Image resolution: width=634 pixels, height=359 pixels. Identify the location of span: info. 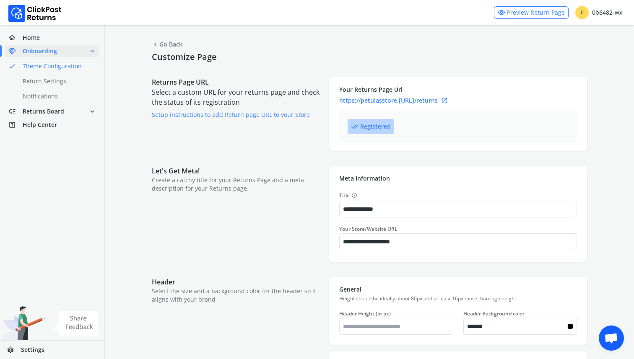
(354, 195).